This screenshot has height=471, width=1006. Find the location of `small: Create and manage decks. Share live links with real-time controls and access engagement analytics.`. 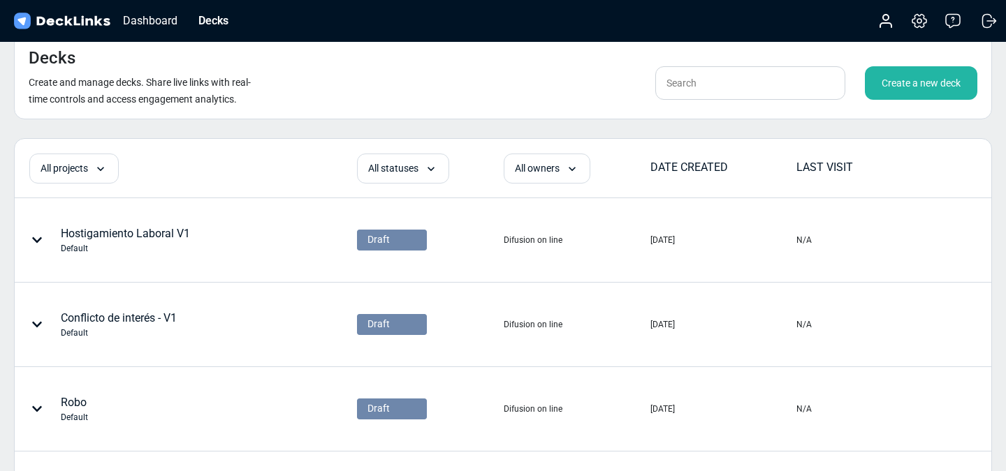

small: Create and manage decks. Share live links with real-time controls and access engagement analytics. is located at coordinates (140, 91).